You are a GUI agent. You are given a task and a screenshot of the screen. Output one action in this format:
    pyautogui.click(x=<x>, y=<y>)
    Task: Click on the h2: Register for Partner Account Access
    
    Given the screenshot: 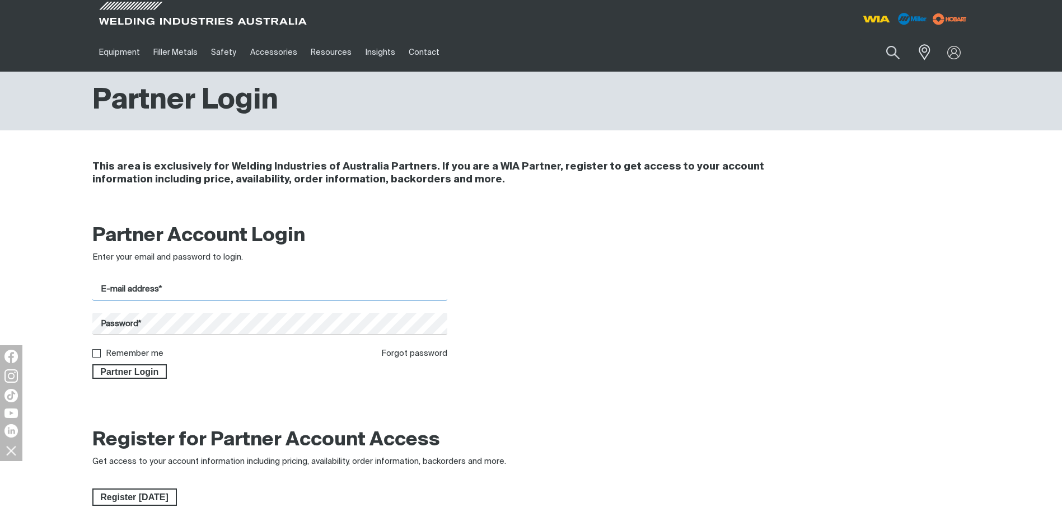 What is the action you would take?
    pyautogui.click(x=266, y=441)
    